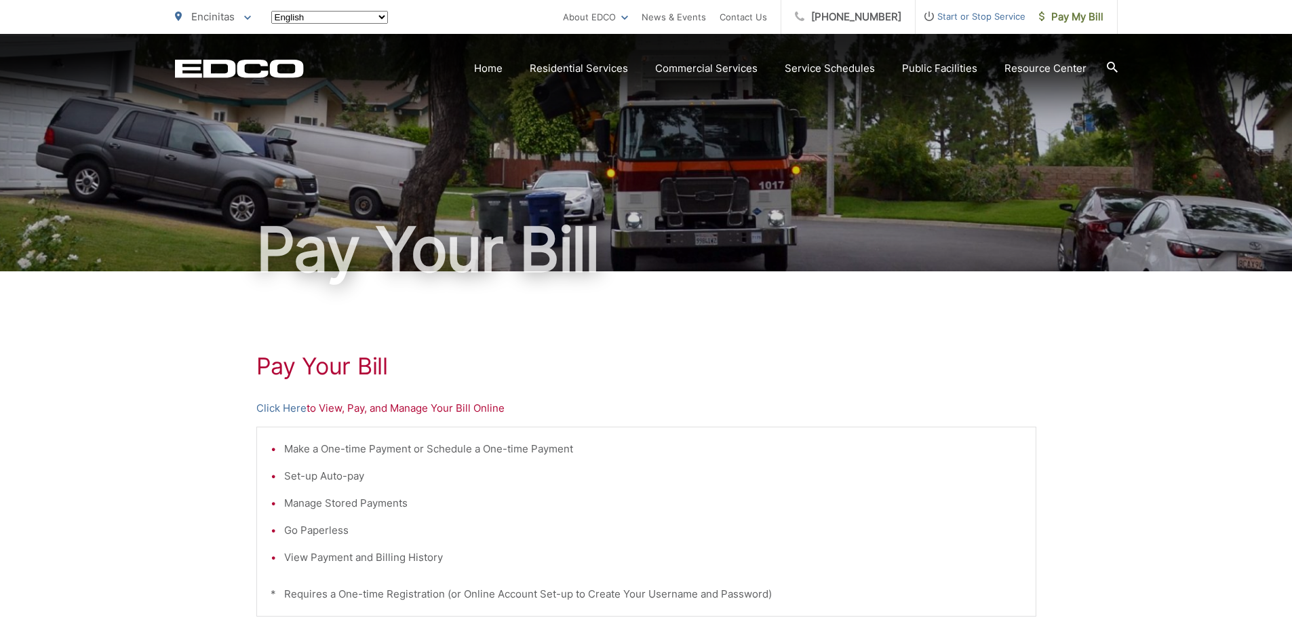 The image size is (1292, 641). I want to click on a: EDCD logo. Return to the homepage., so click(239, 69).